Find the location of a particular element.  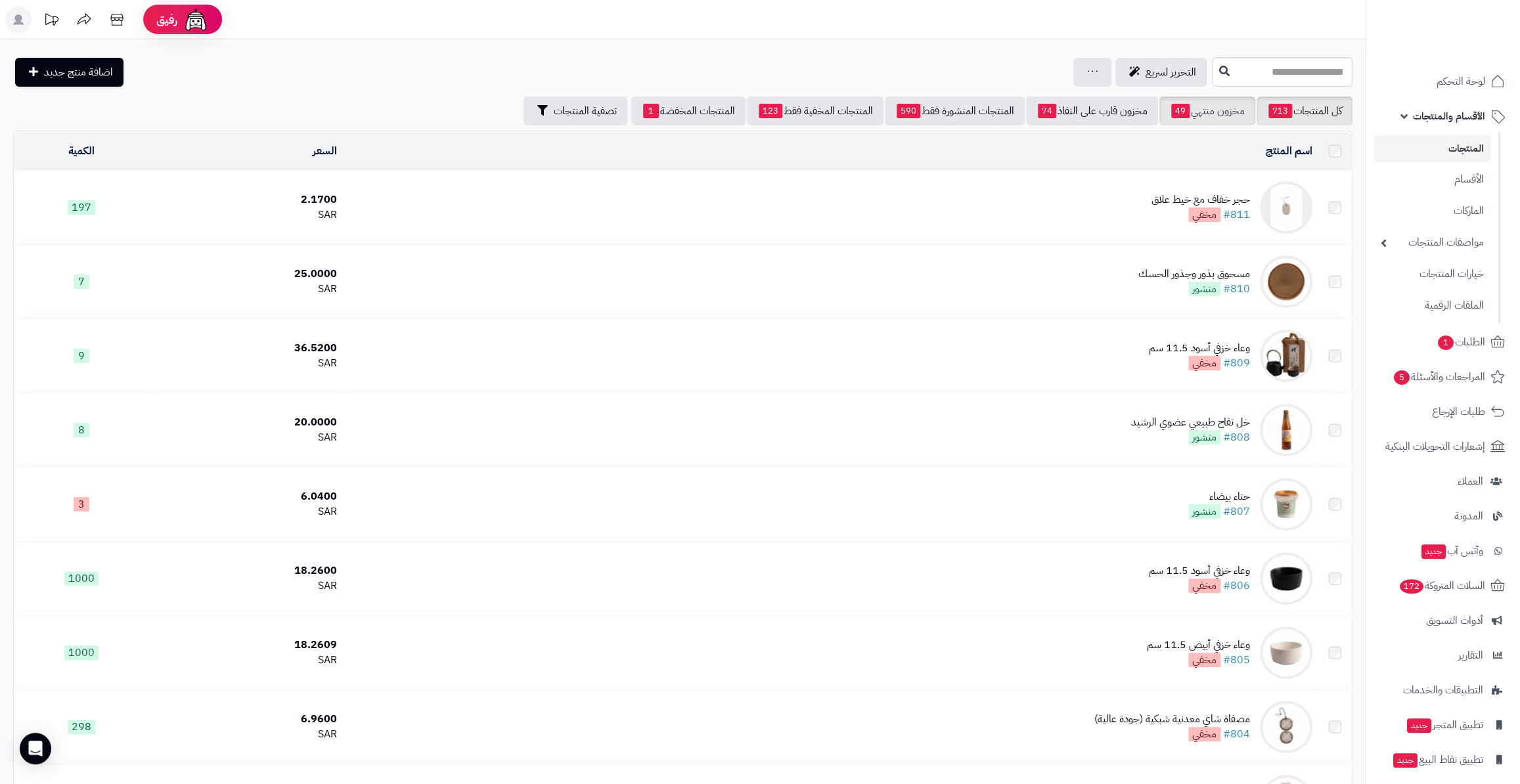

div: خل تفاح طبيعي عضوي الرشيد is located at coordinates (1190, 423).